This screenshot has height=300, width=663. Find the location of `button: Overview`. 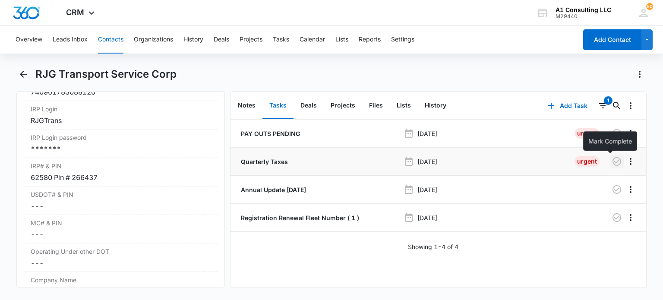

button: Overview is located at coordinates (29, 40).